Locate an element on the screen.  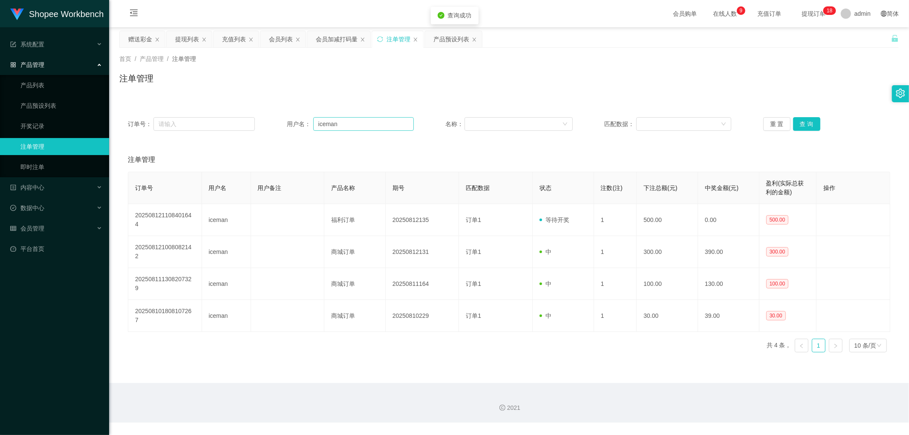
td: 30.00 is located at coordinates (668, 316).